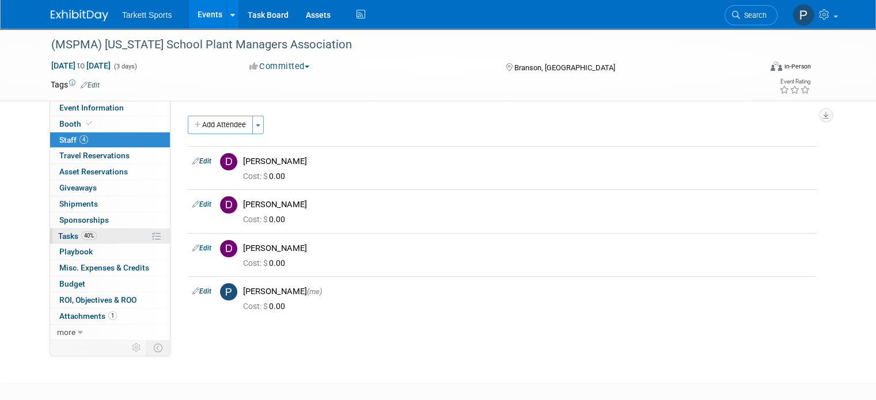  What do you see at coordinates (315, 292) in the screenshot?
I see `span: (me)` at bounding box center [315, 292].